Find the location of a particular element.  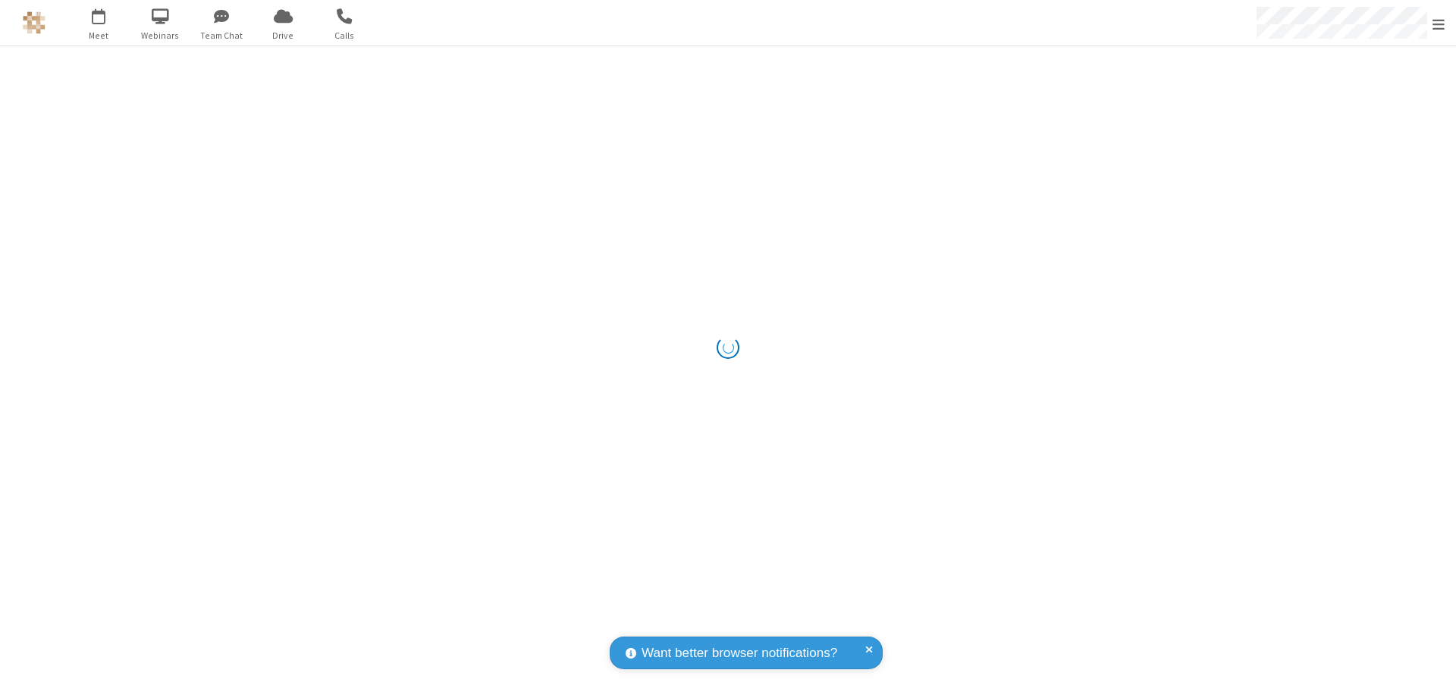

span: Webinars is located at coordinates (160, 36).